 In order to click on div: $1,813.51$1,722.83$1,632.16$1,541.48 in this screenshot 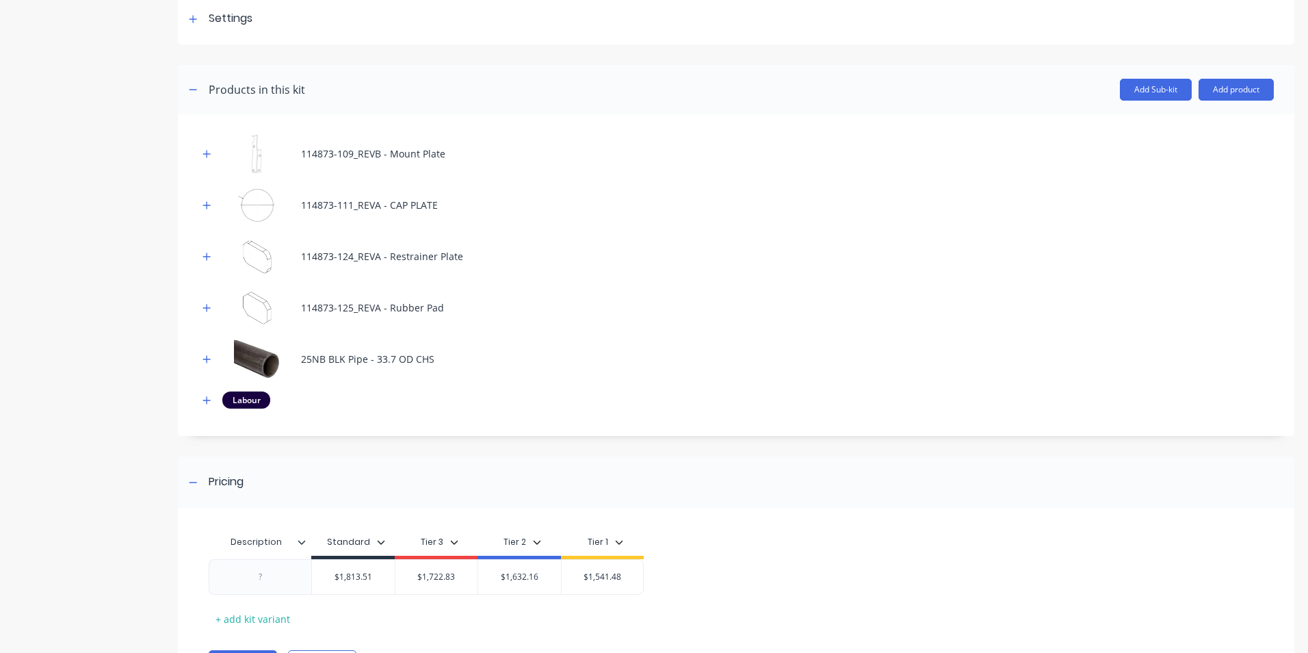, I will do `click(426, 577)`.